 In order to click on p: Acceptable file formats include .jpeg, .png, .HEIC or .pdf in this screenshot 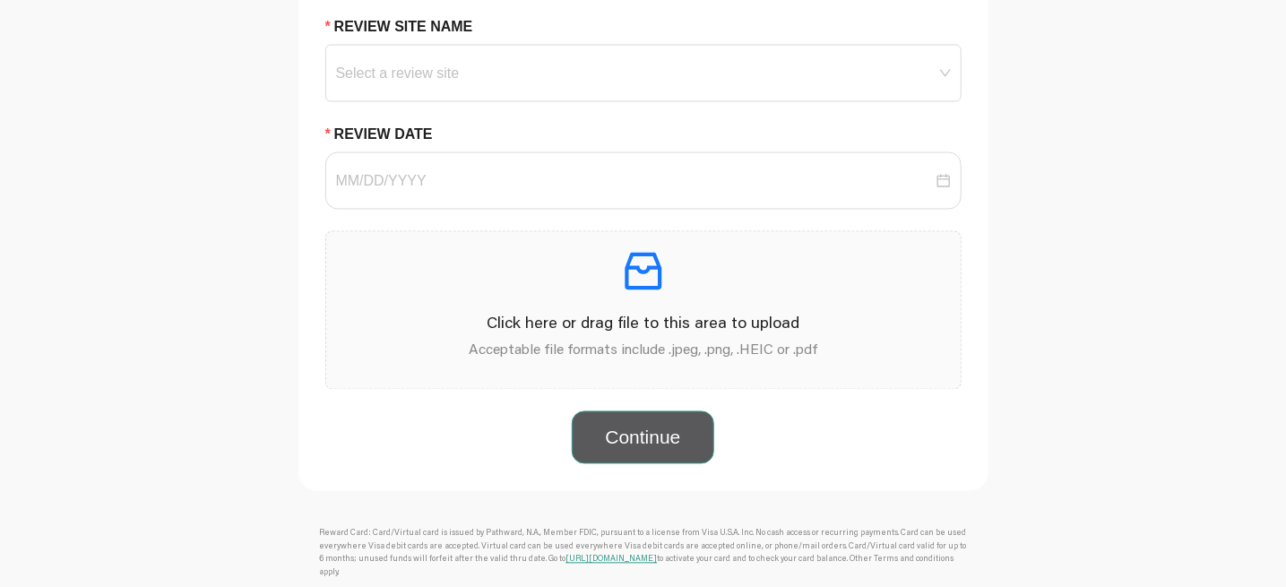, I will do `click(644, 350)`.